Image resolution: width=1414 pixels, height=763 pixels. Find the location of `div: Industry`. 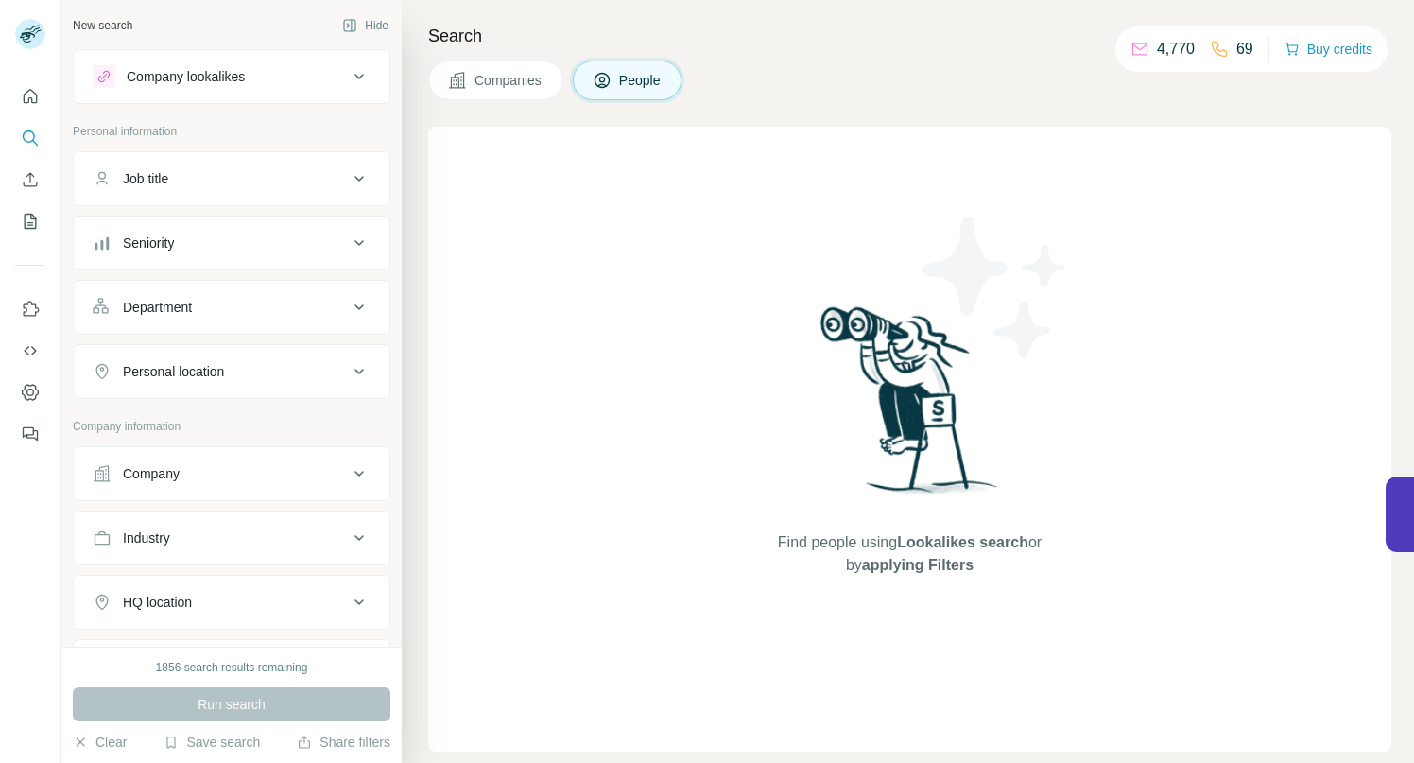

div: Industry is located at coordinates (147, 538).